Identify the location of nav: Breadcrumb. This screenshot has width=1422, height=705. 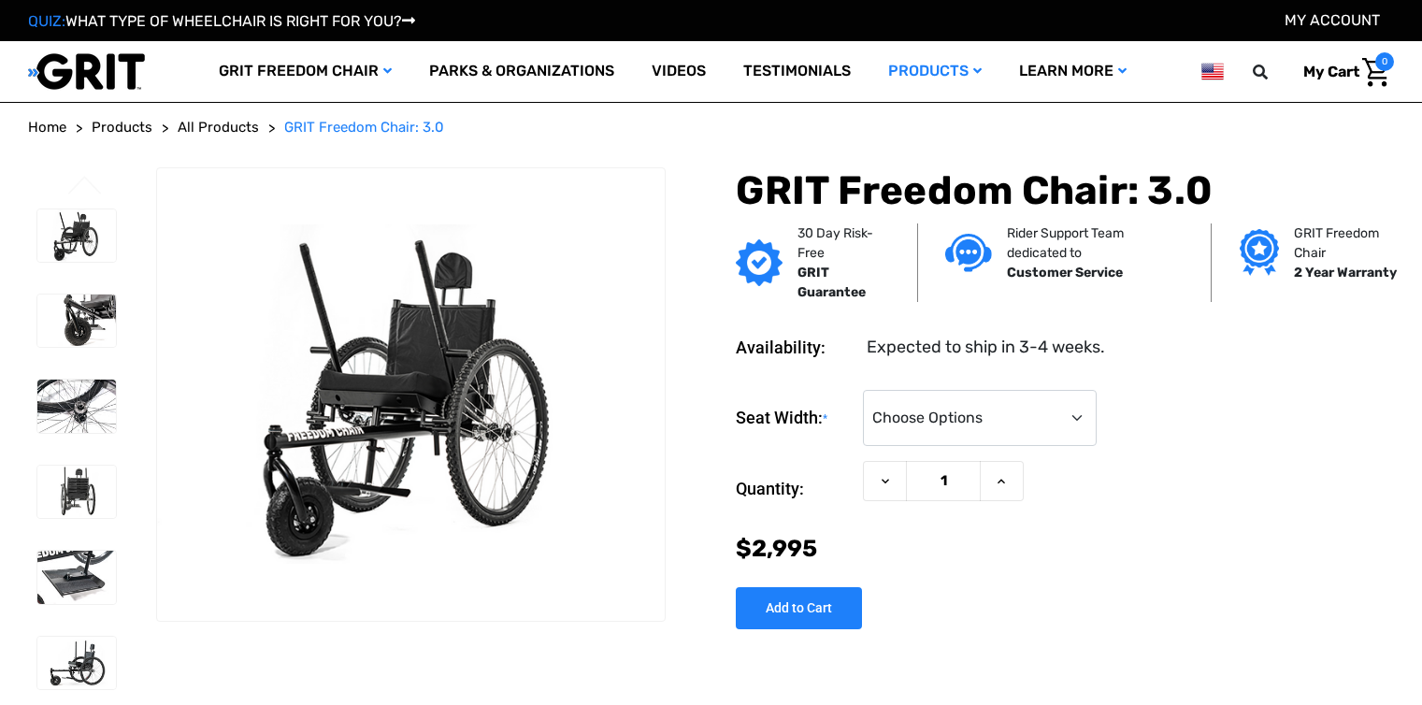
(710, 127).